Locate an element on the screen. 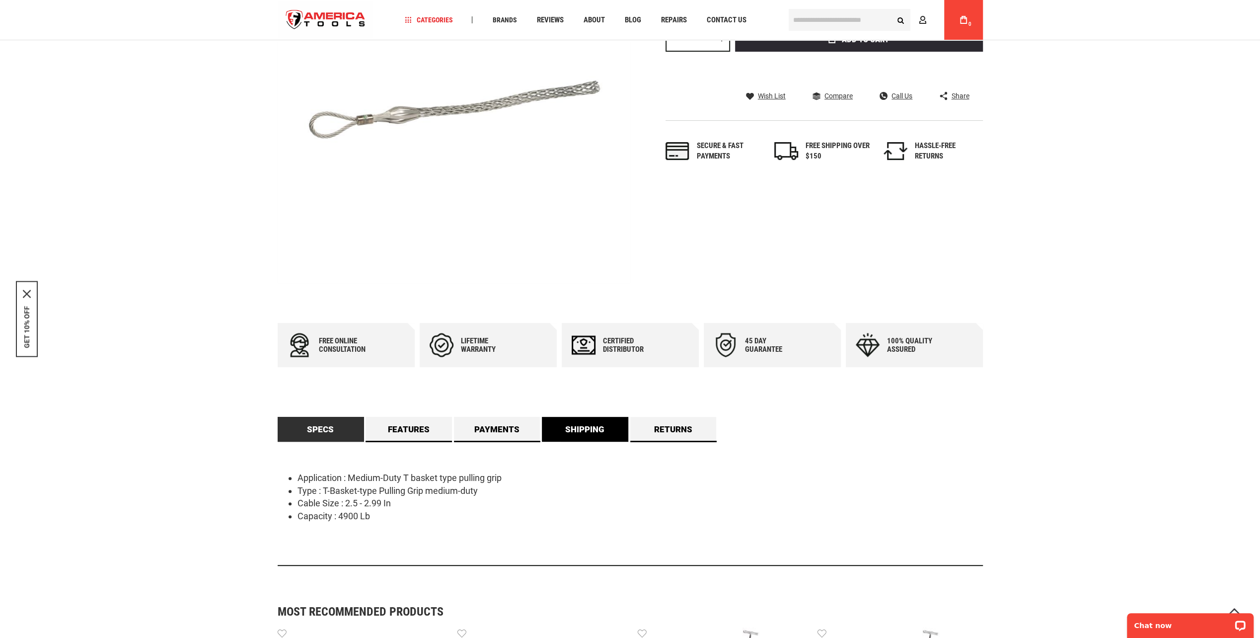 This screenshot has height=638, width=1260. a: Shipping is located at coordinates (585, 429).